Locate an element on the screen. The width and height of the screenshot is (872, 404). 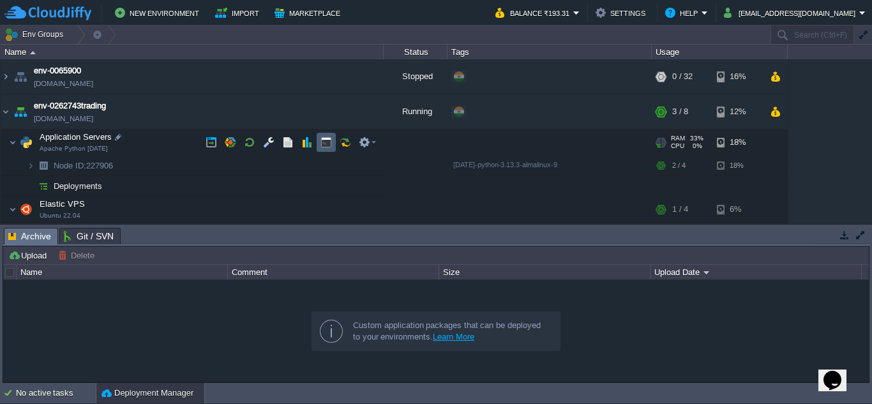
button: Env Groups is located at coordinates (36, 34).